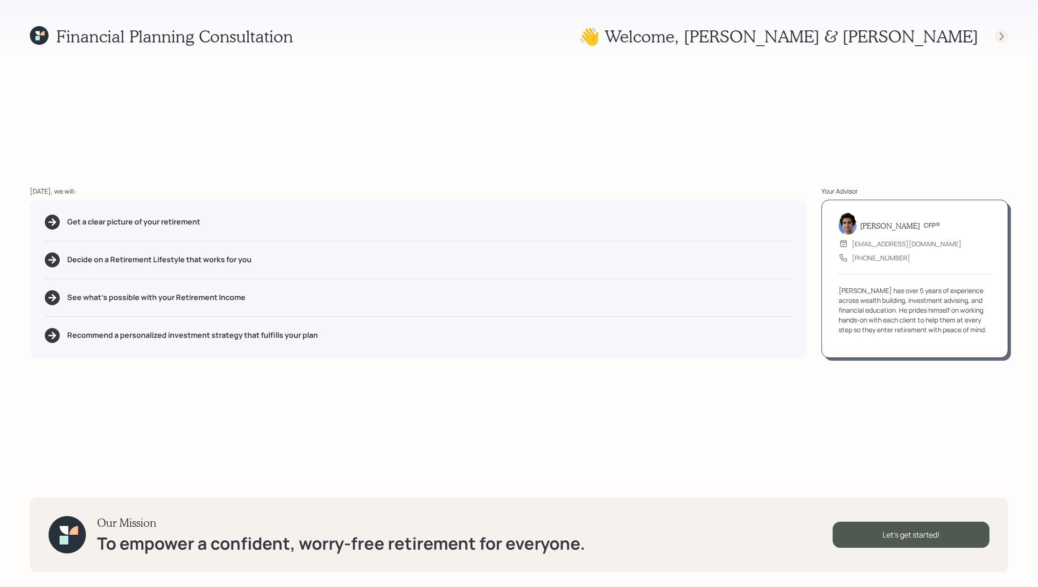 This screenshot has height=587, width=1038. What do you see at coordinates (133, 222) in the screenshot?
I see `h5: Get a clear picture of your retirement` at bounding box center [133, 222].